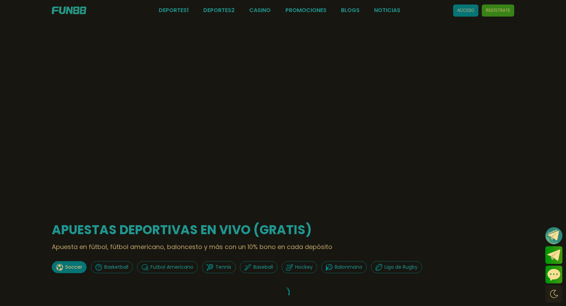 The height and width of the screenshot is (306, 566). I want to click on a: BLOGS, so click(350, 10).